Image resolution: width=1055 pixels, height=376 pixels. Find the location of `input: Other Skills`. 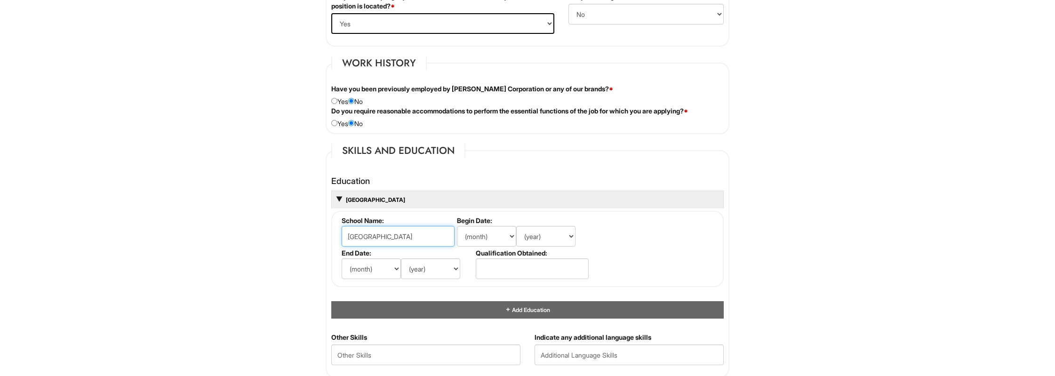

input: Other Skills is located at coordinates (426, 355).